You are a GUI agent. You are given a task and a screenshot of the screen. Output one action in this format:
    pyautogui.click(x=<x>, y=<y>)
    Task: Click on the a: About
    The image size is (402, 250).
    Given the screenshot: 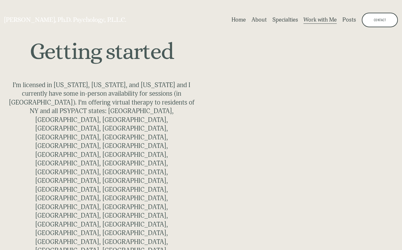 What is the action you would take?
    pyautogui.click(x=259, y=20)
    